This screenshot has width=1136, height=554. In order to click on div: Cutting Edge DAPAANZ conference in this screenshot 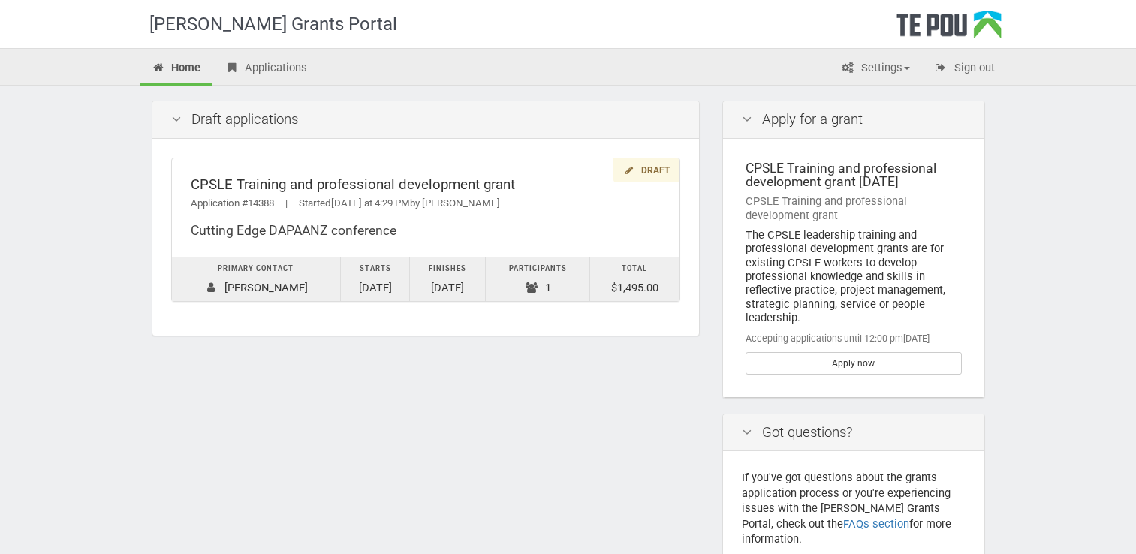, I will do `click(426, 230)`.